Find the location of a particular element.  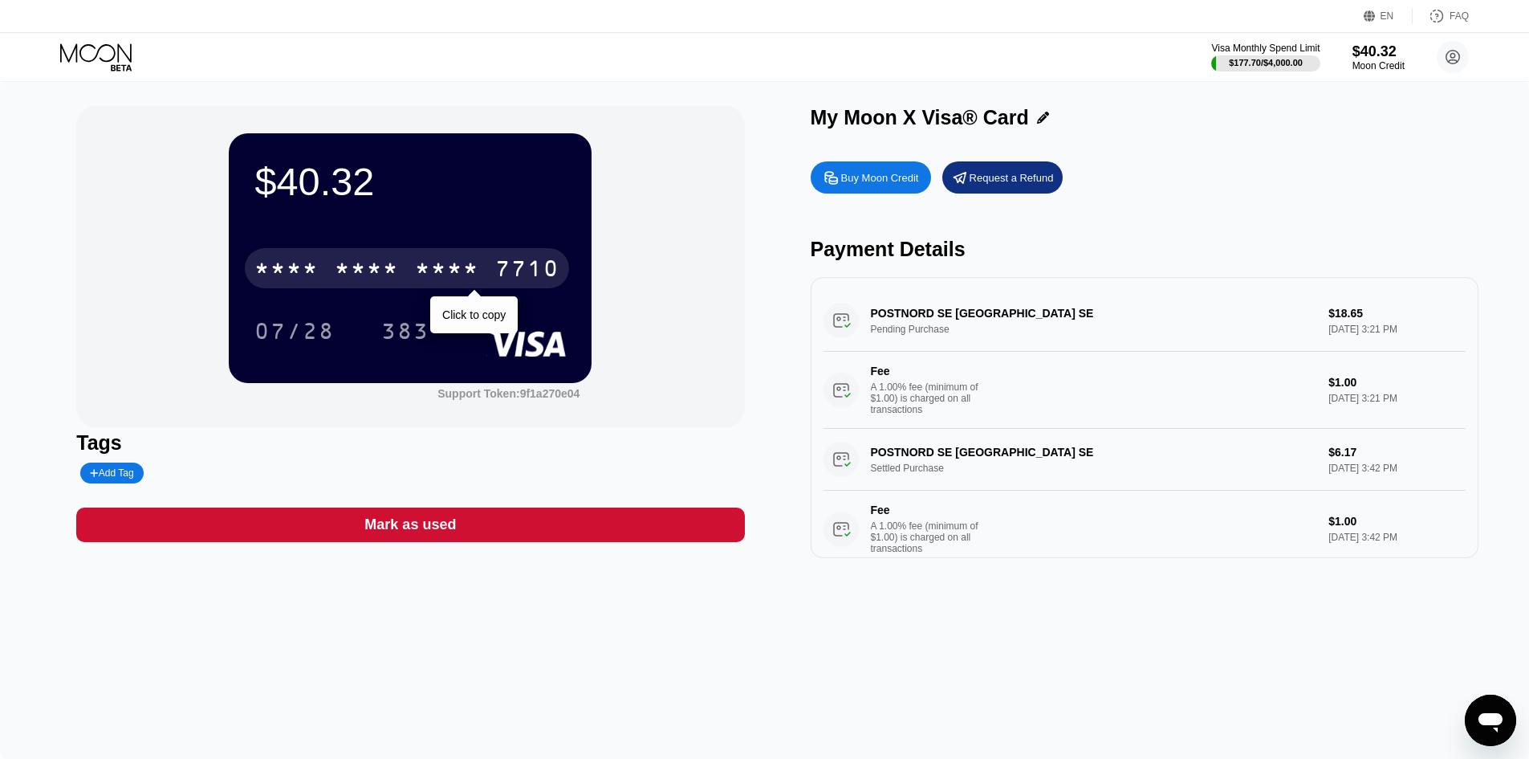

div: Add Tag is located at coordinates (112, 473).